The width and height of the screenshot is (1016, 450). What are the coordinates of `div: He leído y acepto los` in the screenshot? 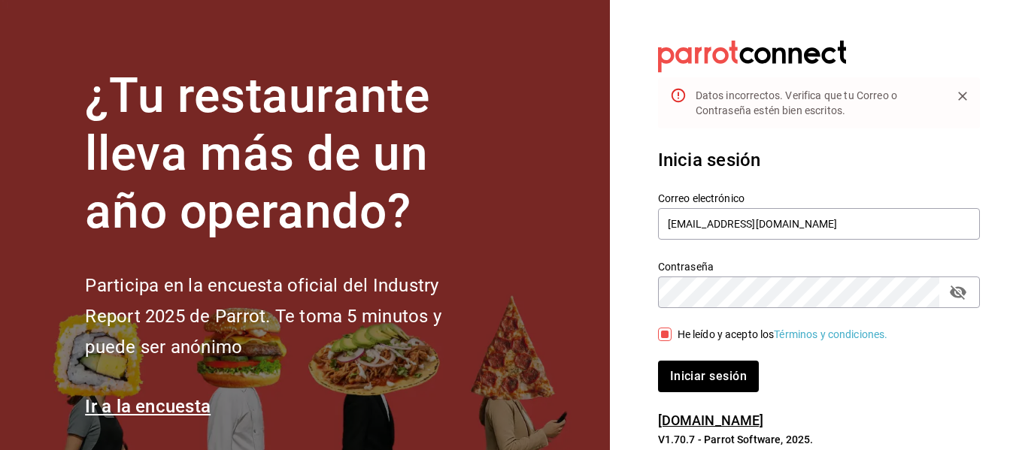 It's located at (783, 335).